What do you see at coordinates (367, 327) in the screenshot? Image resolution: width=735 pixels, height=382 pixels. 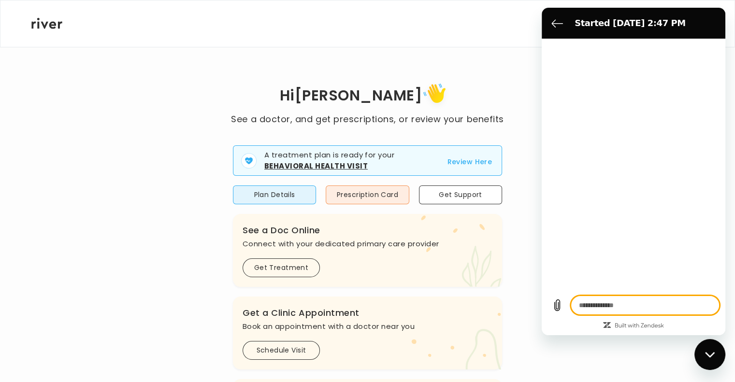 I see `p: Book an appointment with a doctor near you` at bounding box center [367, 327].